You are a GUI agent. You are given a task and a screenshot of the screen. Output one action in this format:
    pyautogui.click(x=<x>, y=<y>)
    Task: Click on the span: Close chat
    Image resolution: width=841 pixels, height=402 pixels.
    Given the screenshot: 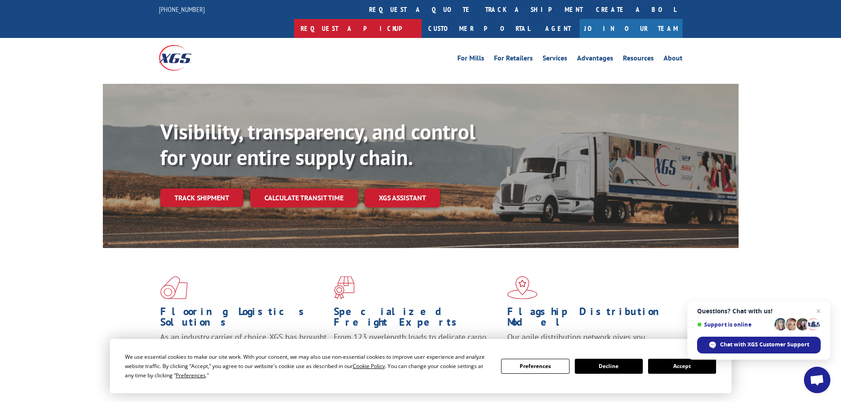 What is the action you would take?
    pyautogui.click(x=819, y=311)
    